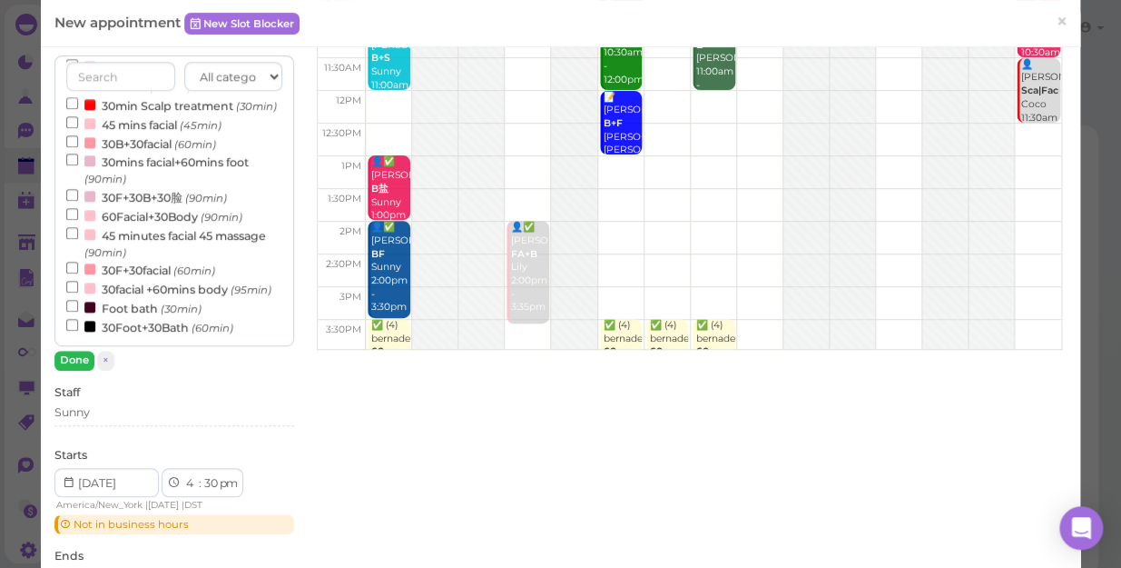  Describe the element at coordinates (351, 296) in the screenshot. I see `span: 3pm` at that location.